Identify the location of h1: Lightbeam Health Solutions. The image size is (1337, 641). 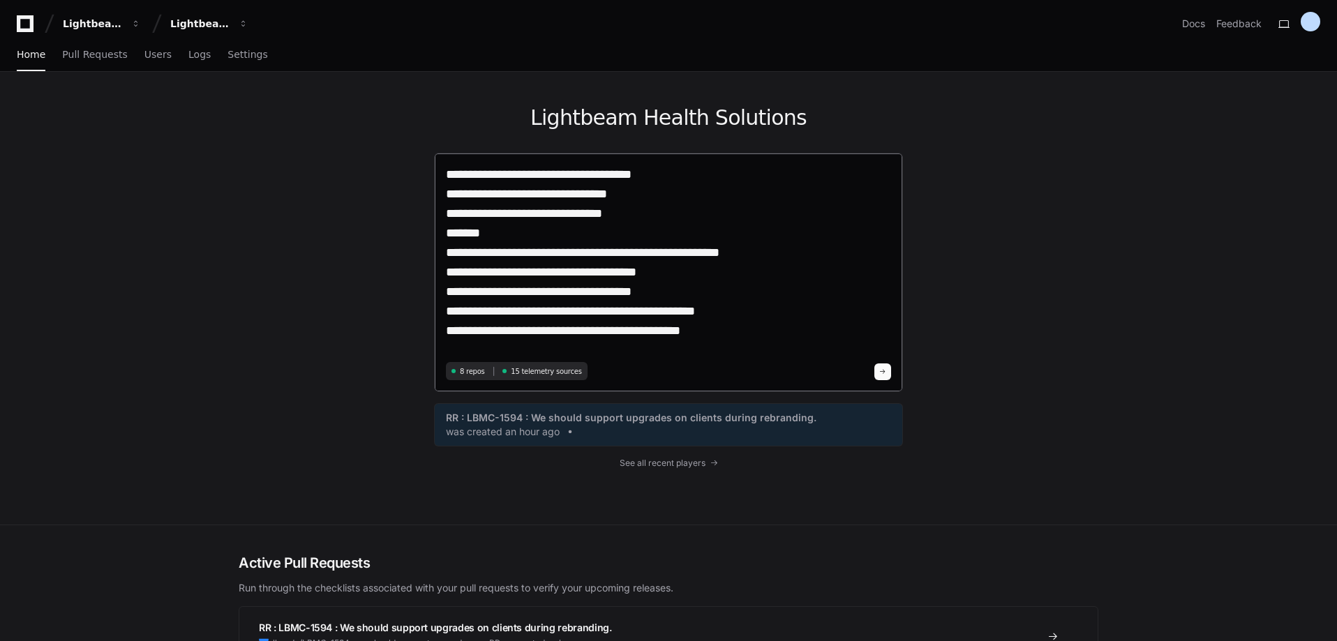
(668, 118).